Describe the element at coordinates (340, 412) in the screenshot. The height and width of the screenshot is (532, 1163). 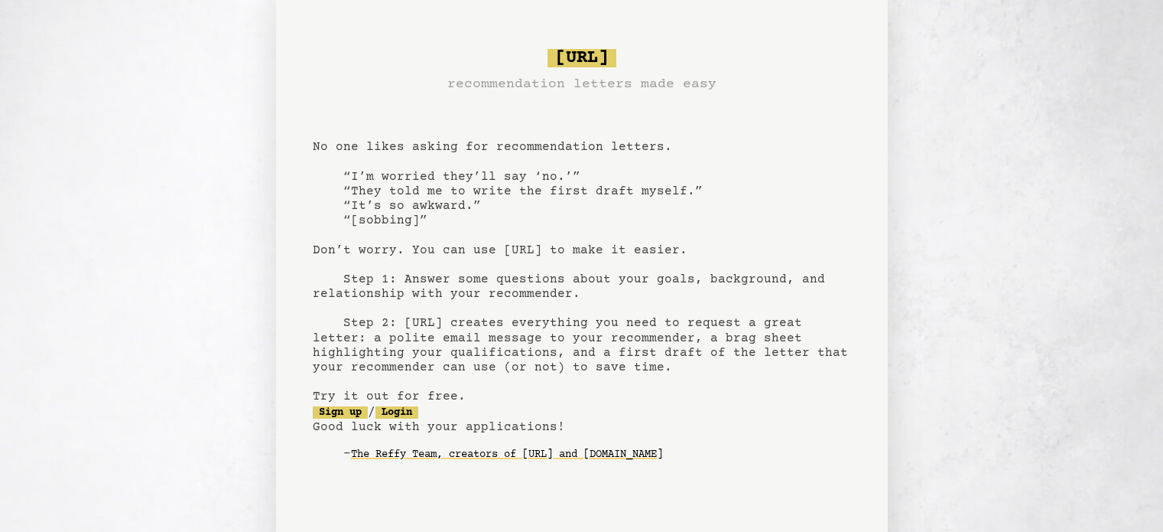
I see `a: Sign up` at that location.